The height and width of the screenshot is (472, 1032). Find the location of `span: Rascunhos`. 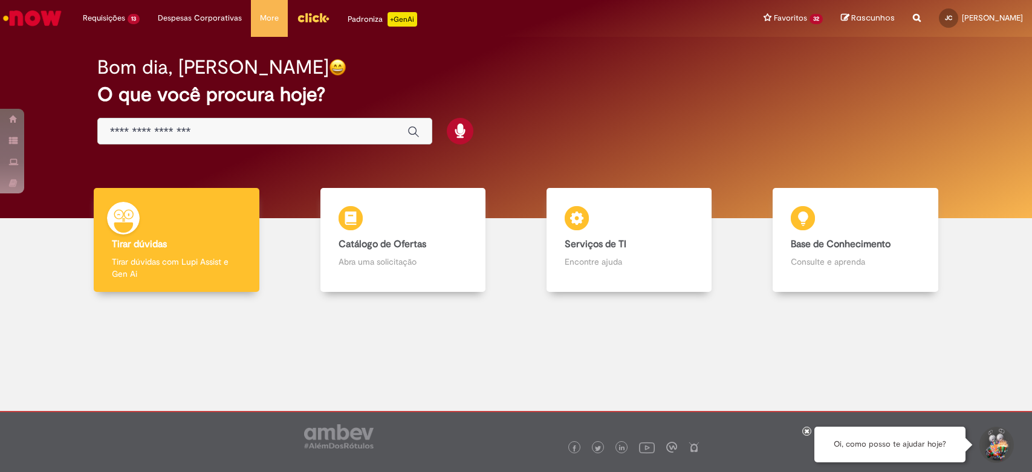

span: Rascunhos is located at coordinates (873, 18).